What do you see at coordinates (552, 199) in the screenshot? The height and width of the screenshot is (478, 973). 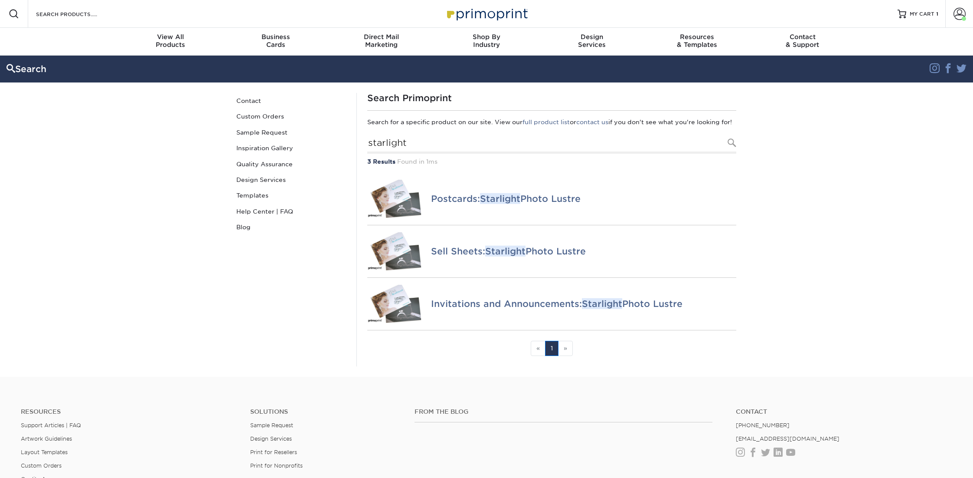 I see `a: Postcards: Starlight Photo Lustre Postcards:StarlightPhoto Lustre` at bounding box center [552, 199].